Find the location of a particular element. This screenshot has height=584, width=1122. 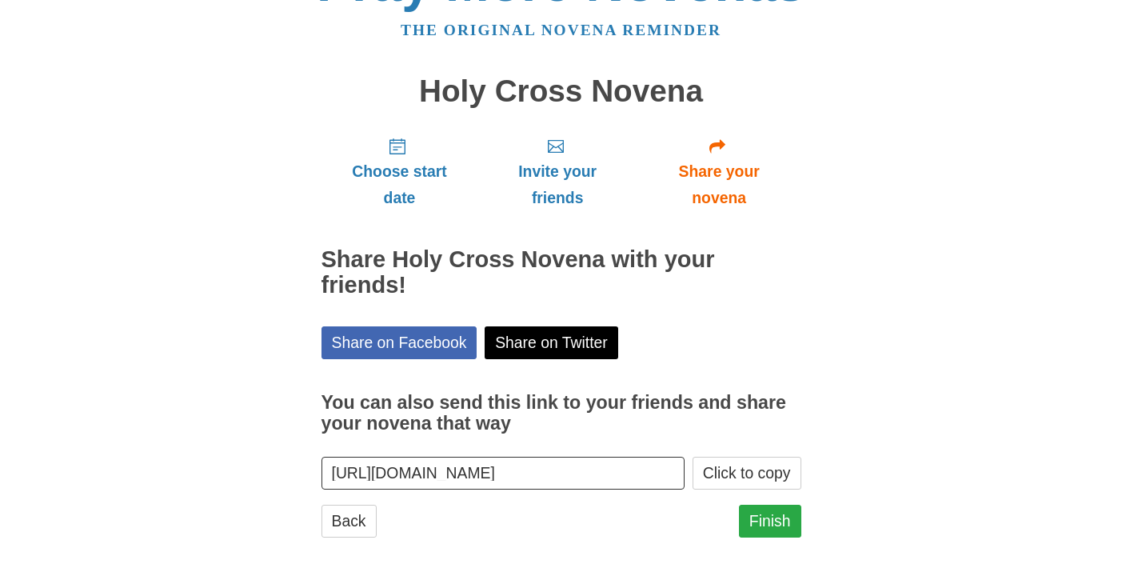

a: Back is located at coordinates (349, 521).